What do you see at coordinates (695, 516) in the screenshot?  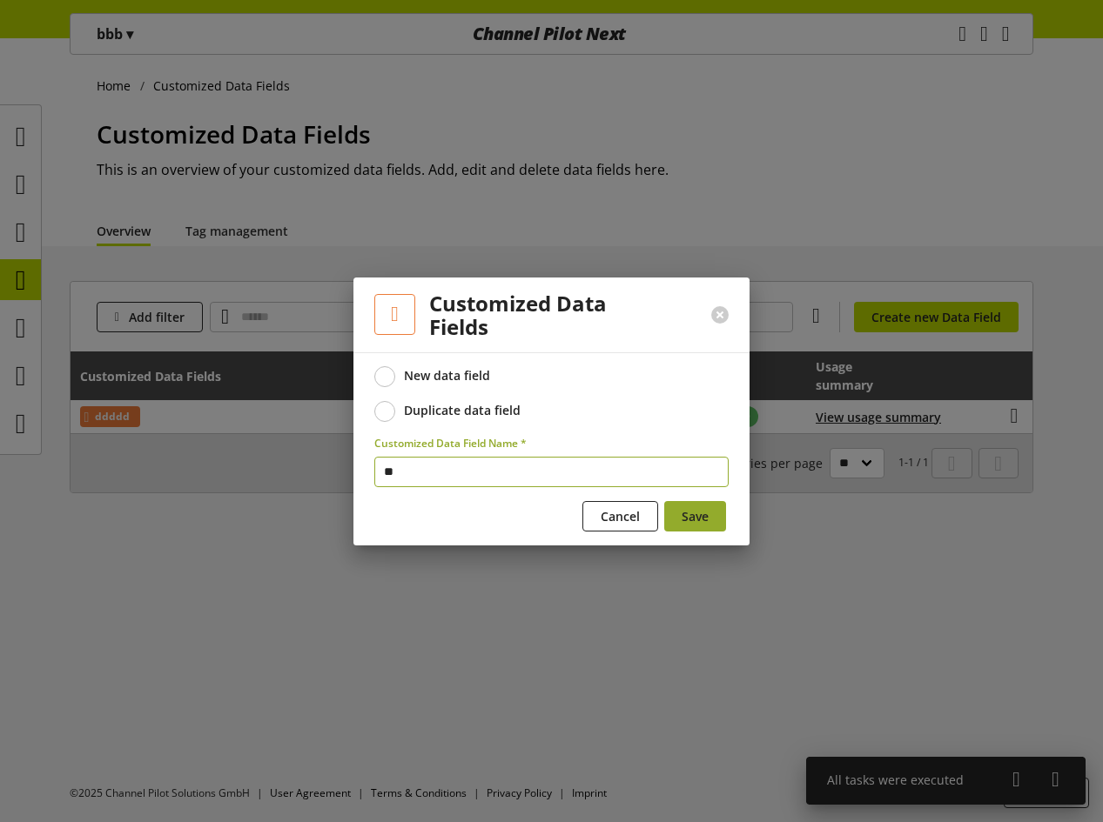 I see `span: Save` at bounding box center [695, 516].